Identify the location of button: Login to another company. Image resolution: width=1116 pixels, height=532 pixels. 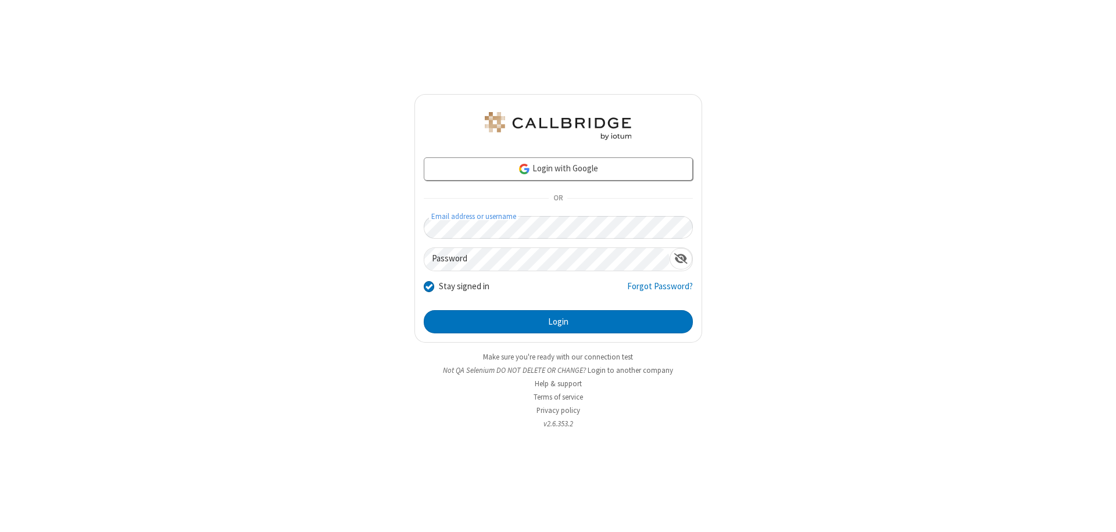
(630, 370).